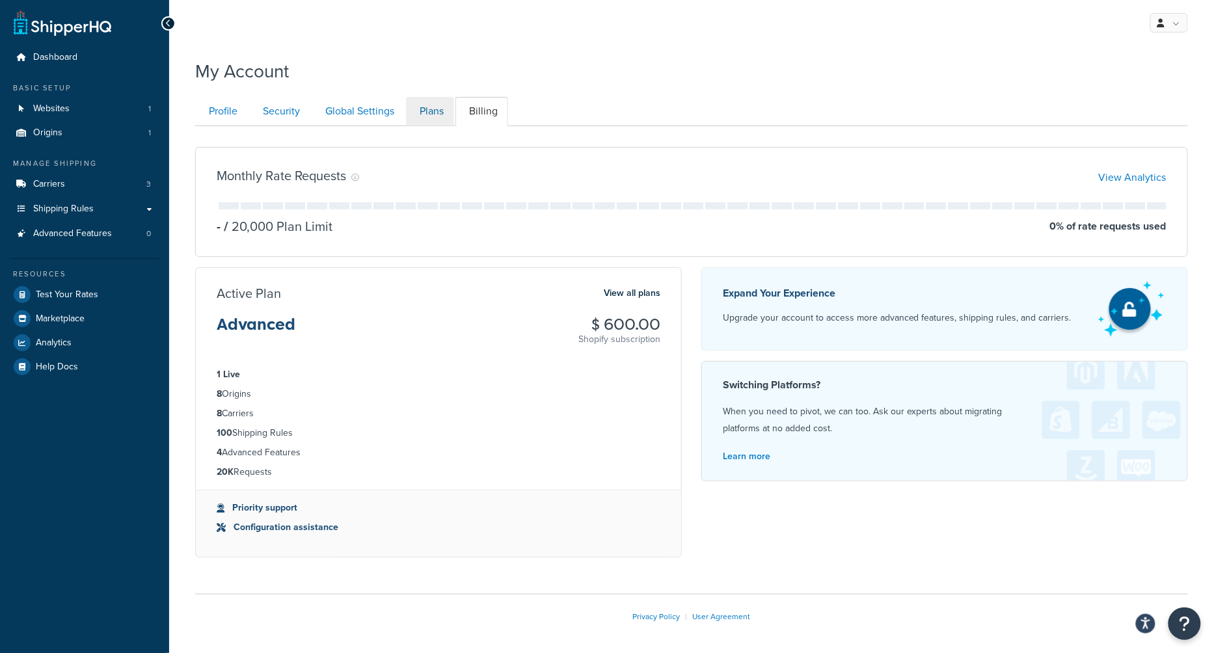 This screenshot has height=653, width=1214. What do you see at coordinates (85, 109) in the screenshot?
I see `a: Websites 1` at bounding box center [85, 109].